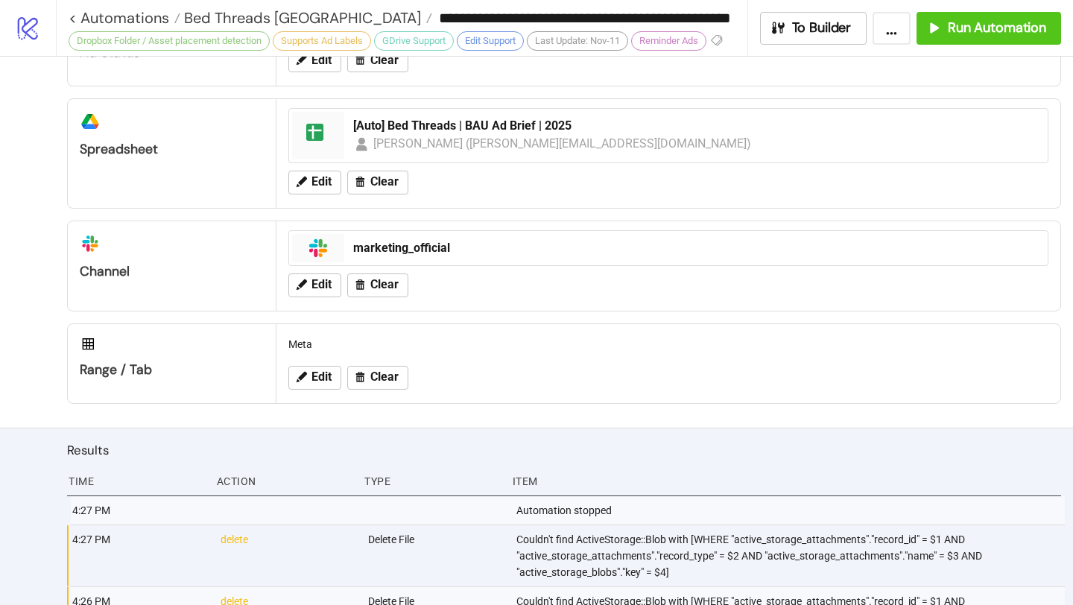  I want to click on div: Couldn't find ActiveStorage::Blob with [WHERE "active_storage_attachments"."record_id" = $1 AND "..., so click(790, 556).